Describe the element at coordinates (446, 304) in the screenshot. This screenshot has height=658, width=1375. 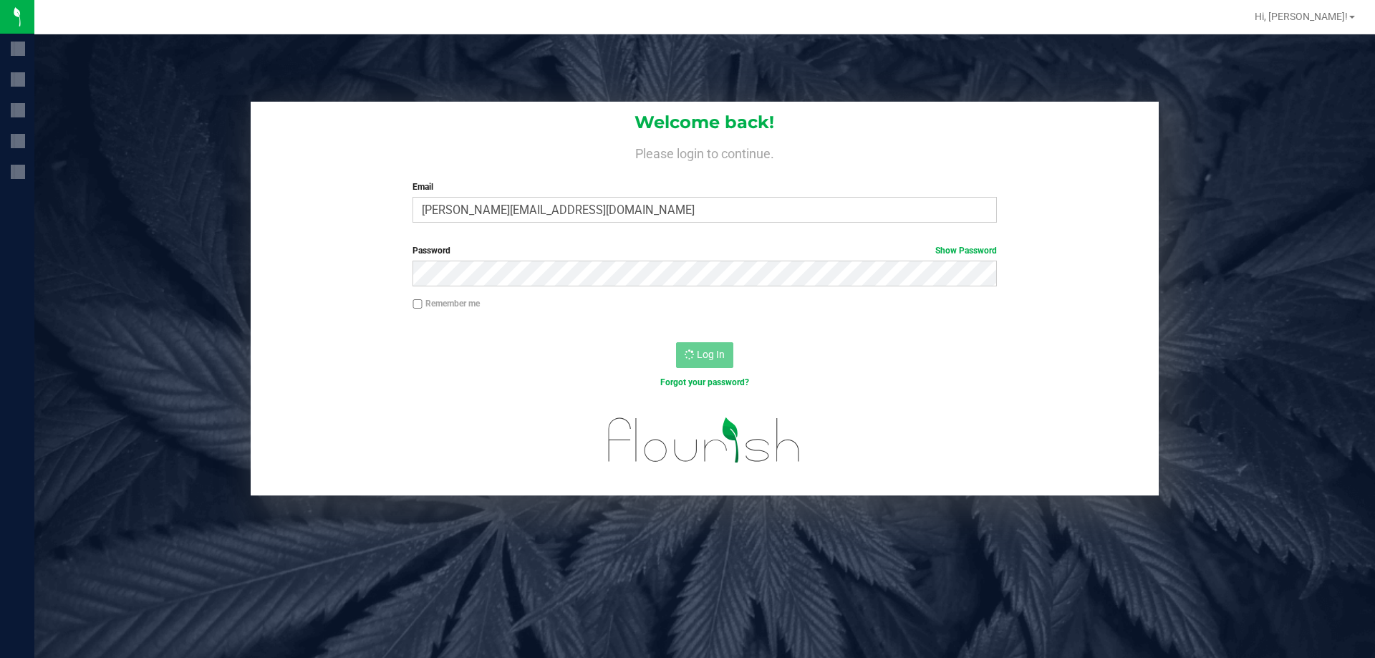
I see `label: Remember me` at that location.